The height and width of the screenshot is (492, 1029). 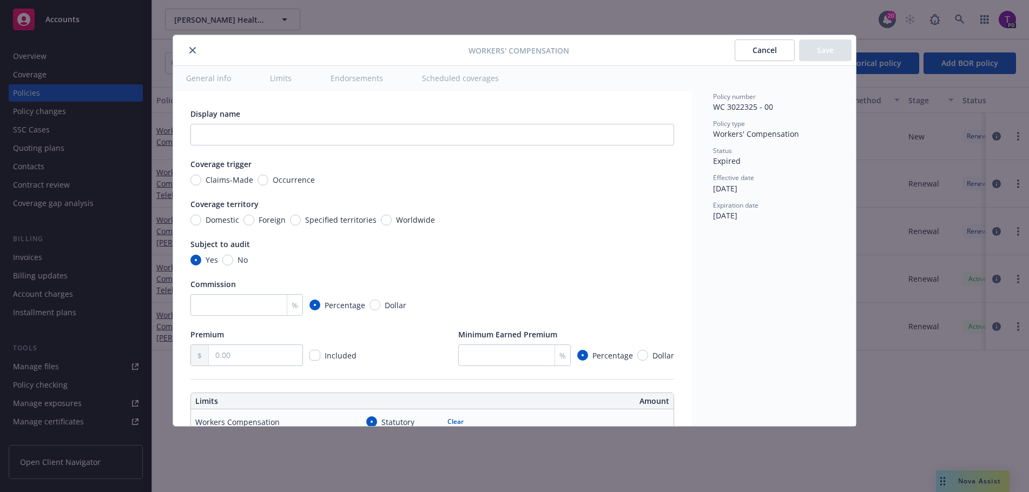 What do you see at coordinates (213, 284) in the screenshot?
I see `span: Commission` at bounding box center [213, 284].